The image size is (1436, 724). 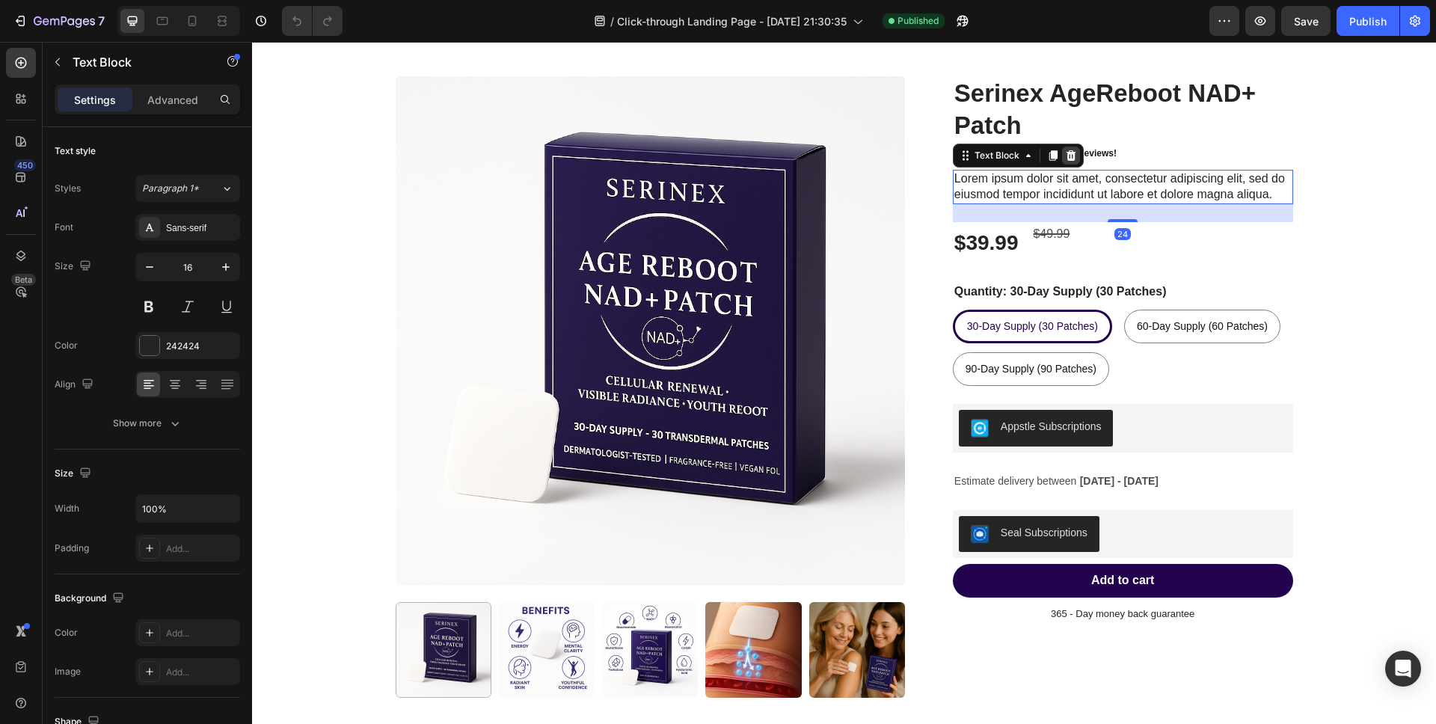 I want to click on input: Auto, so click(x=188, y=509).